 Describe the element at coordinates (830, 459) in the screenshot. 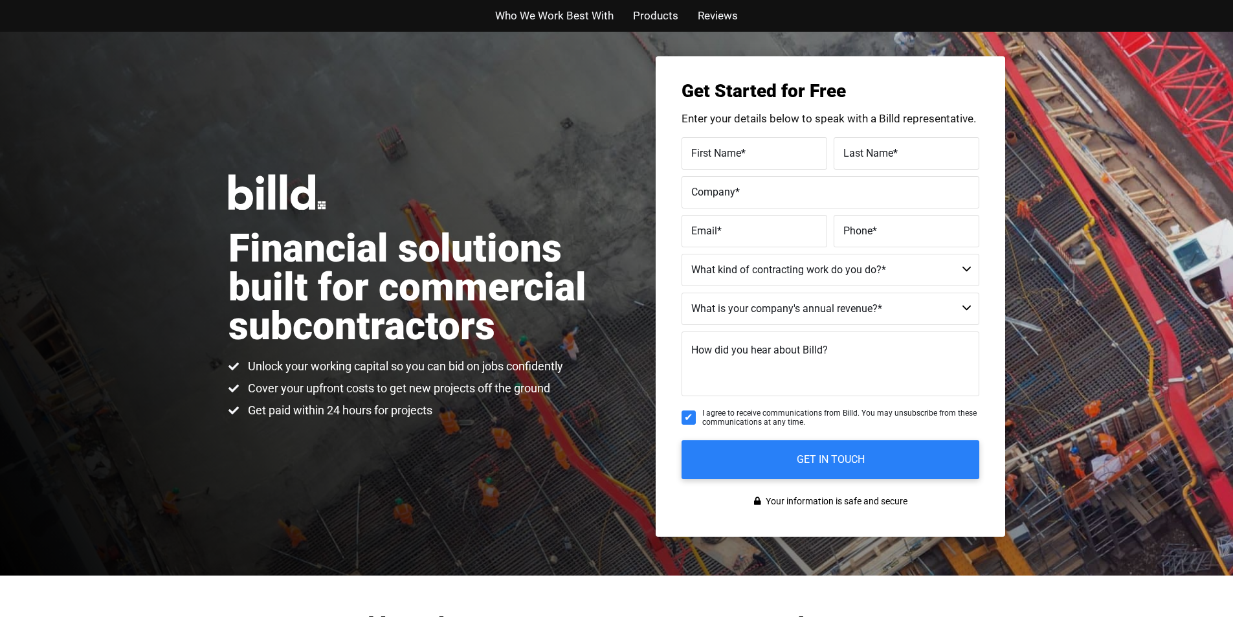

I see `input: GET IN TOUCH` at that location.